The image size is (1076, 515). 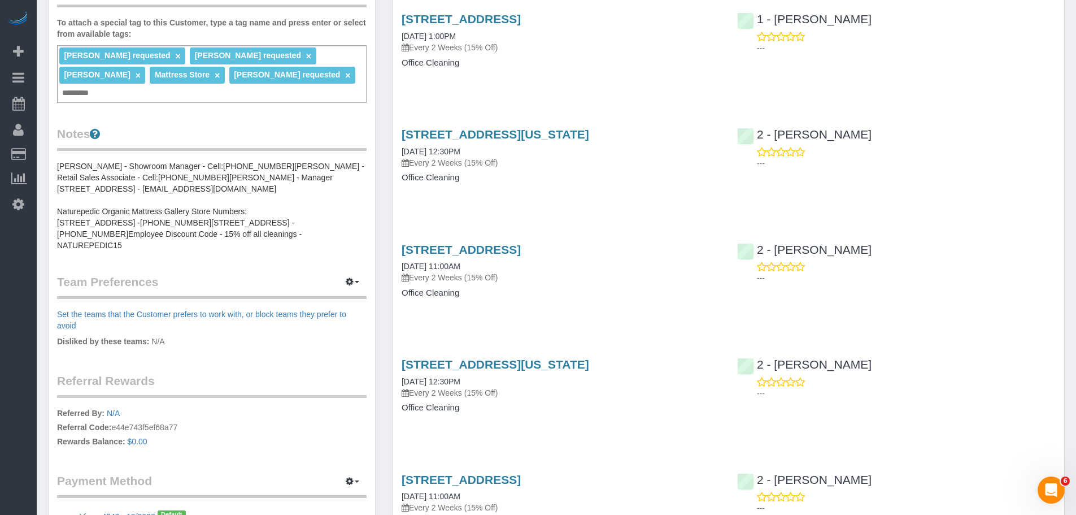 What do you see at coordinates (137, 441) in the screenshot?
I see `a: $0.00` at bounding box center [137, 441].